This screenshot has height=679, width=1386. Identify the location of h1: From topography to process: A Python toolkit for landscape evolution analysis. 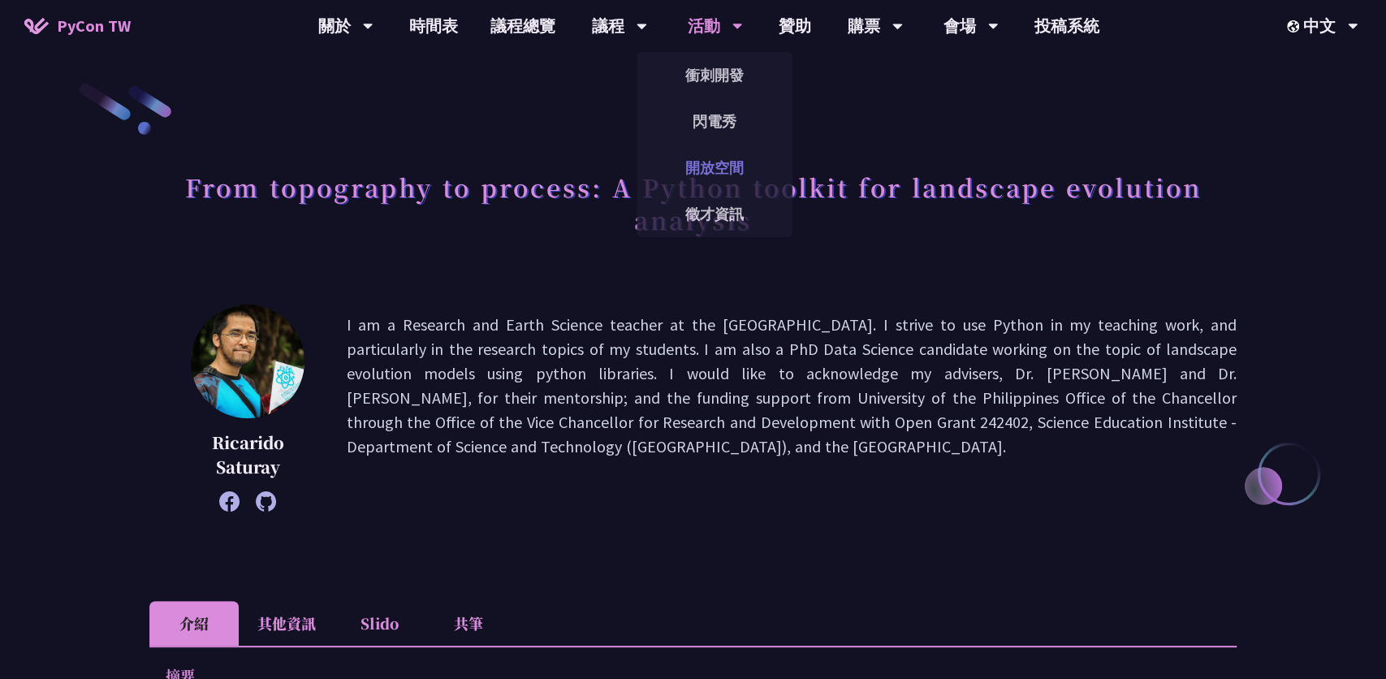
(693, 203).